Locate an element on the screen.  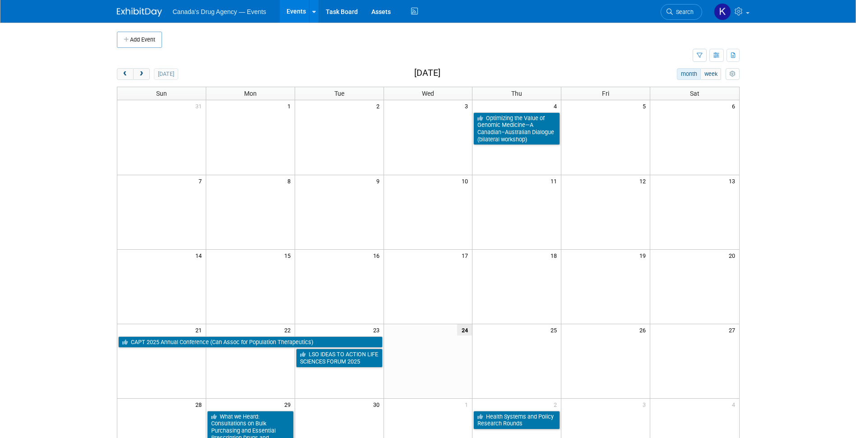
span: 18 is located at coordinates (555, 255).